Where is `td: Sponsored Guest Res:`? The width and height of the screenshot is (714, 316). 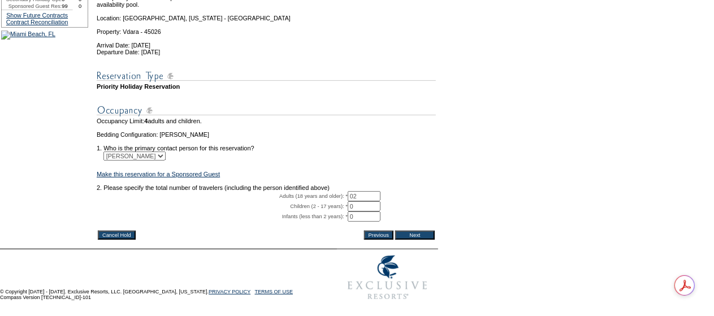 td: Sponsored Guest Res: is located at coordinates (32, 6).